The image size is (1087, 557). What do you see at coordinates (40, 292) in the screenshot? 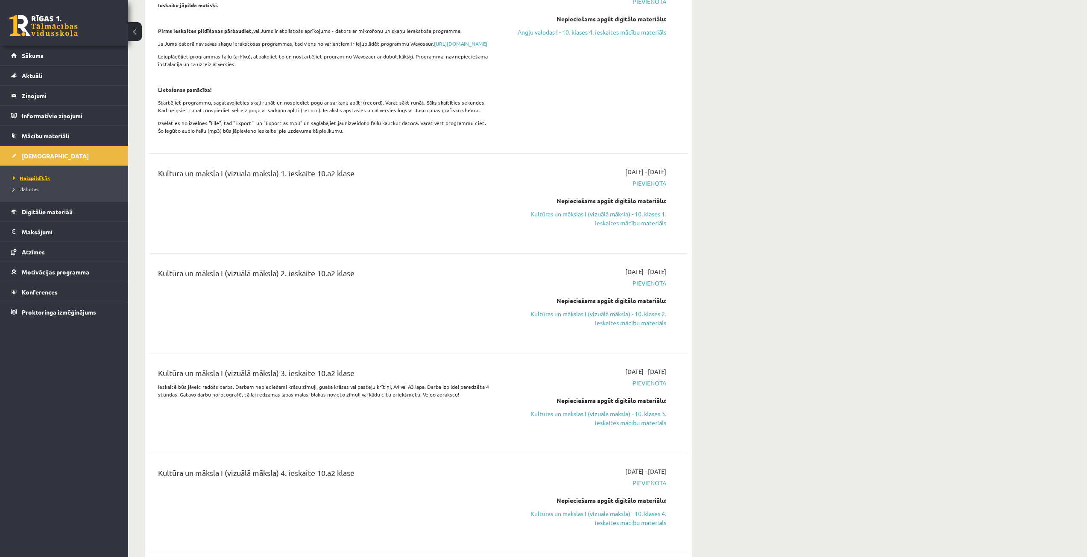
I see `span: Konferences` at bounding box center [40, 292].